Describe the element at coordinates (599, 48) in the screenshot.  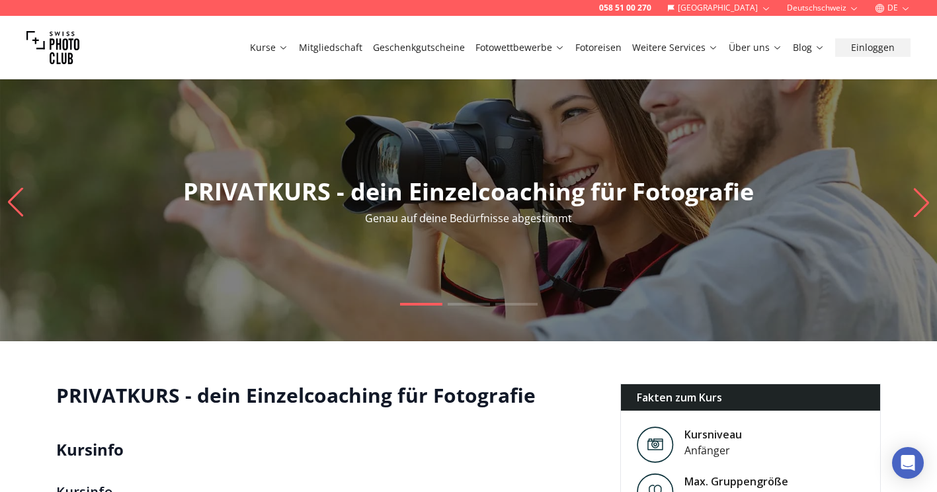
I see `a: Fotoreisen` at that location.